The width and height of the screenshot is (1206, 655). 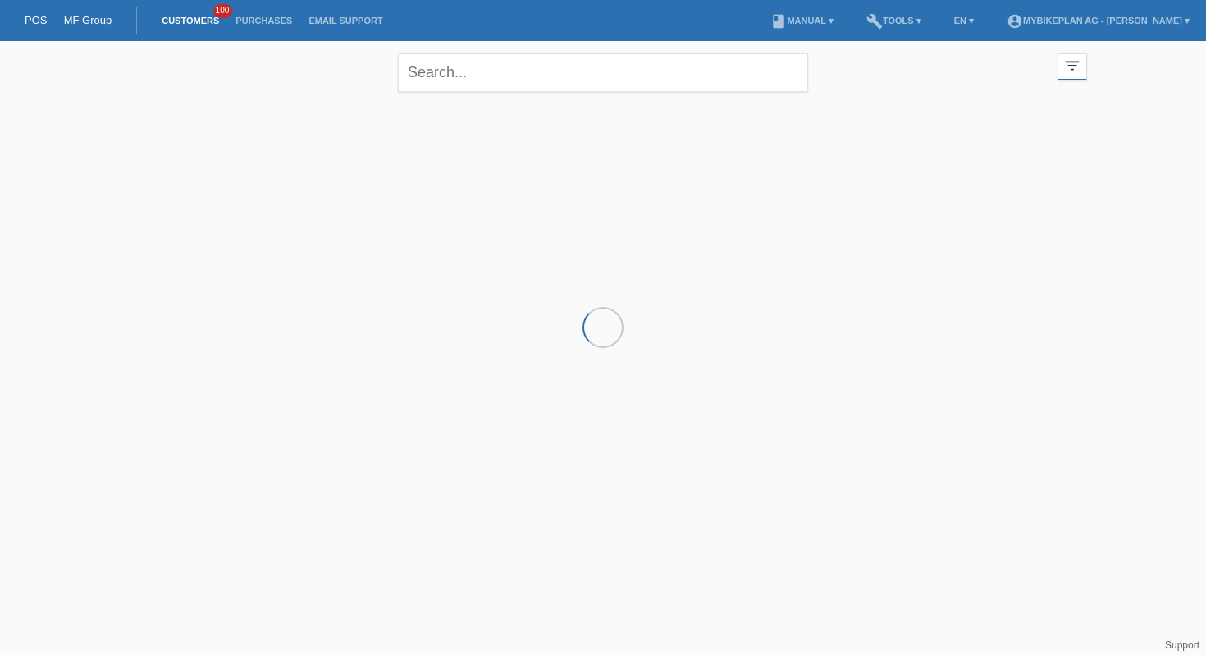 What do you see at coordinates (875, 21) in the screenshot?
I see `i: build` at bounding box center [875, 21].